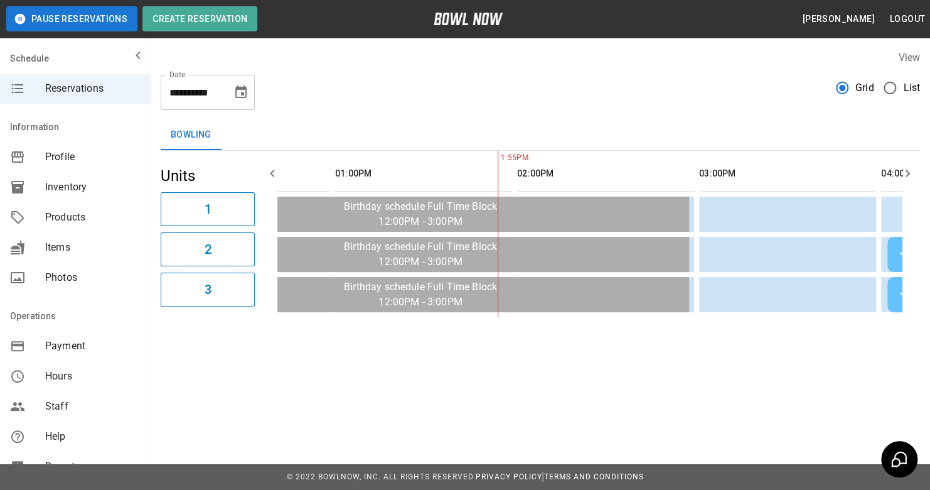 The height and width of the screenshot is (490, 930). I want to click on img: logo, so click(468, 19).